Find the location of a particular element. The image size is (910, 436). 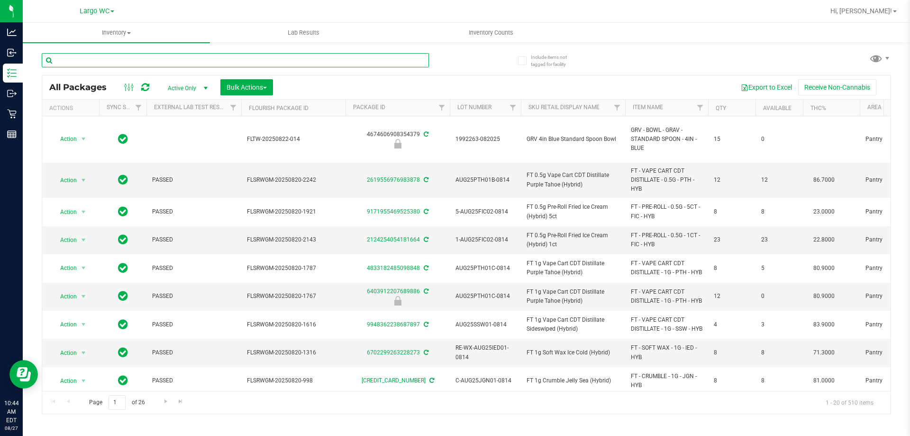

a: 9171955469525380 is located at coordinates (394, 211).